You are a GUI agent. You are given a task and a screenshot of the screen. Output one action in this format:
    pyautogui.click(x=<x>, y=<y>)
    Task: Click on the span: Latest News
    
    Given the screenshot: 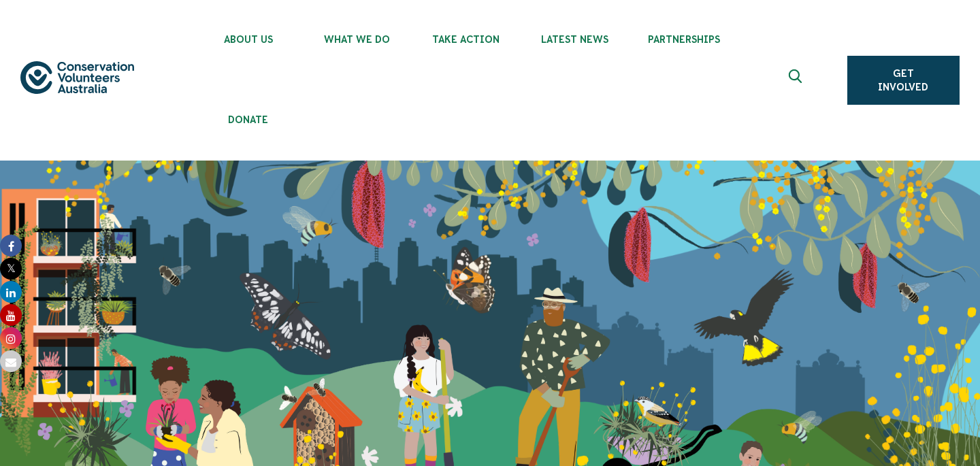 What is the action you would take?
    pyautogui.click(x=575, y=39)
    